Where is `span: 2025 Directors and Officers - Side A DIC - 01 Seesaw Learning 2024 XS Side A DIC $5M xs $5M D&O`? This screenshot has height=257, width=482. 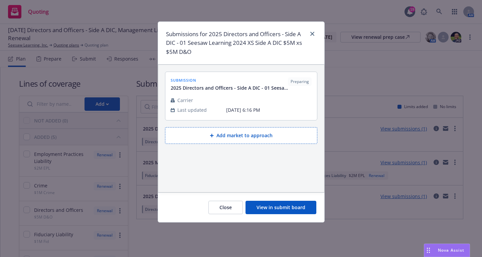
span: 2025 Directors and Officers - Side A DIC - 01 Seesaw Learning 2024 XS Side A DIC $5M xs $5M D&O is located at coordinates (229, 88).